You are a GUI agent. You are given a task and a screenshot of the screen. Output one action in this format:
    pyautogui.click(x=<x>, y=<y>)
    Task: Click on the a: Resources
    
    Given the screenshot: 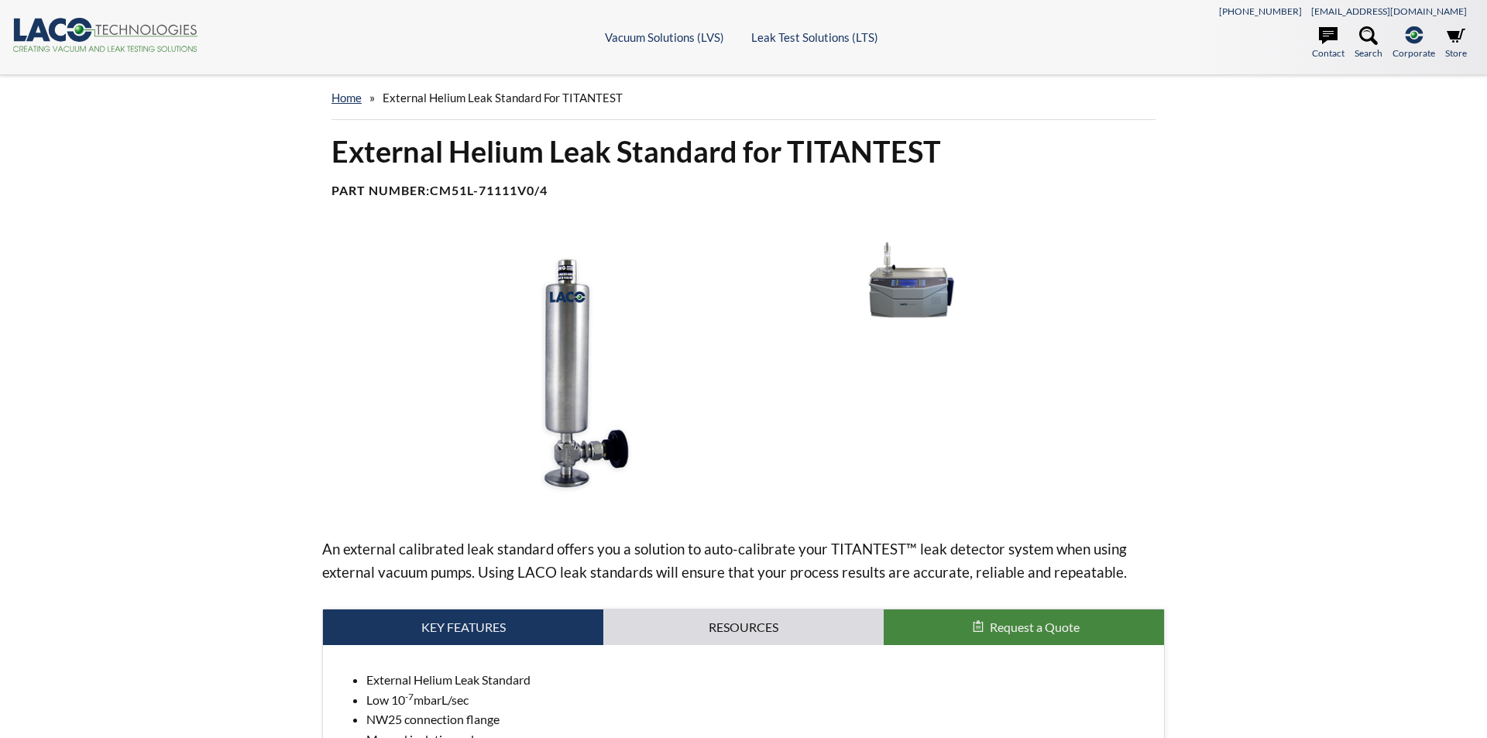 What is the action you would take?
    pyautogui.click(x=744, y=627)
    